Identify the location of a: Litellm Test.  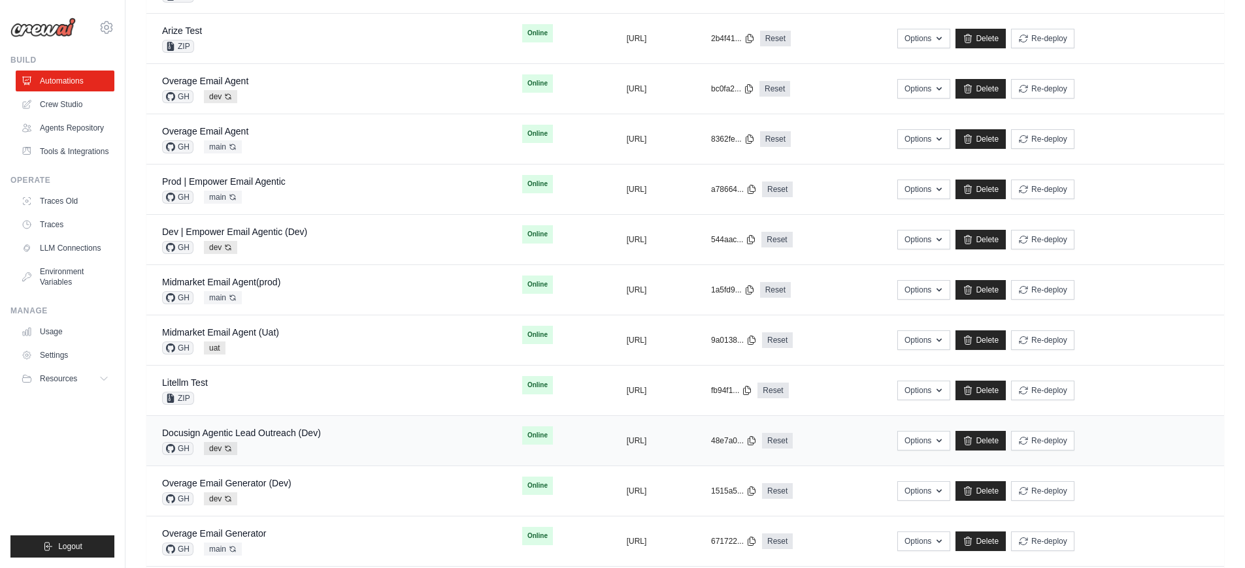
(185, 383).